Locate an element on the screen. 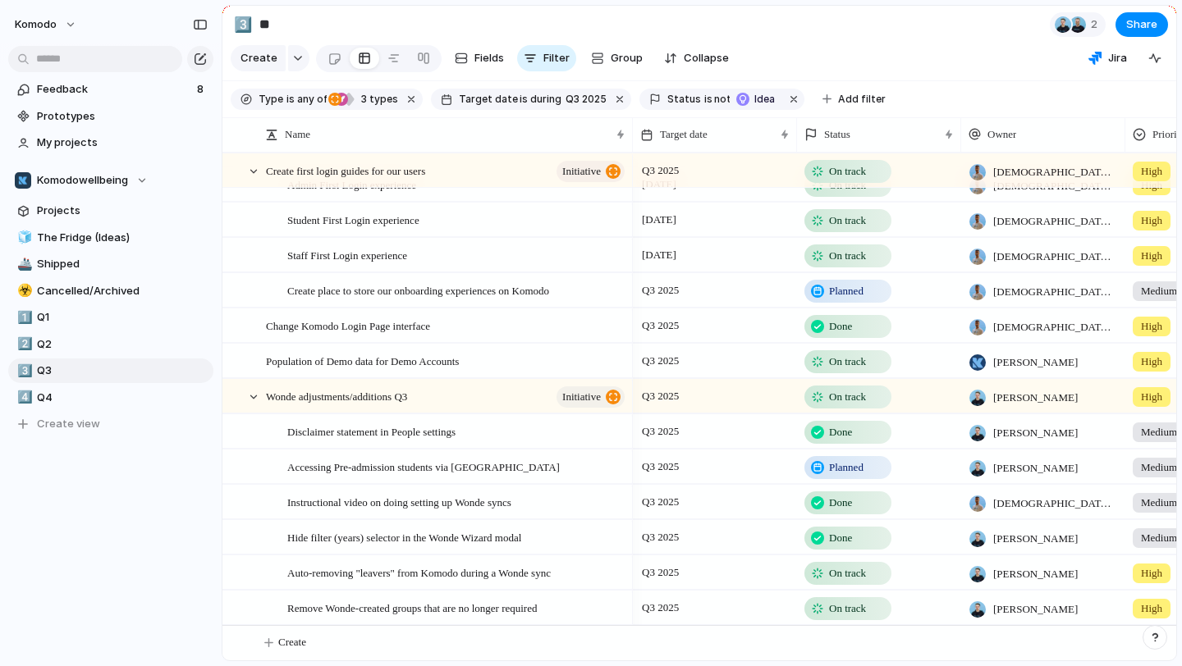 Image resolution: width=1182 pixels, height=666 pixels. span: Cancelled/Archived is located at coordinates (122, 291).